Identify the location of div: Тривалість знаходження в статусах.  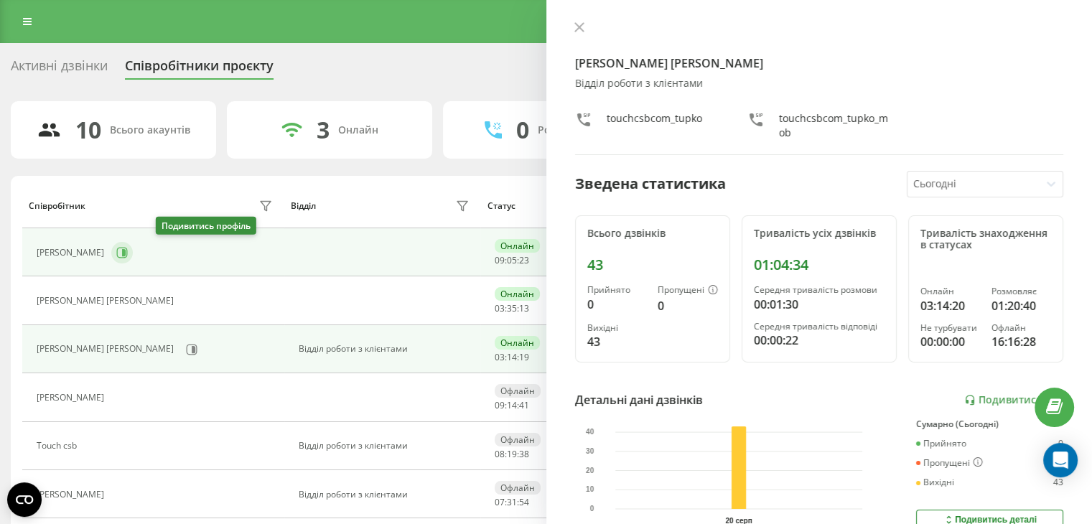
(986, 240).